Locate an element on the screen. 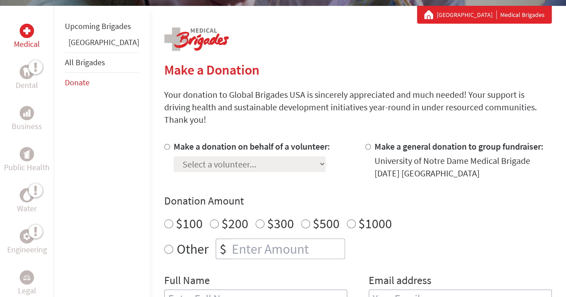 The height and width of the screenshot is (297, 566). a: MedicalMedical is located at coordinates (27, 37).